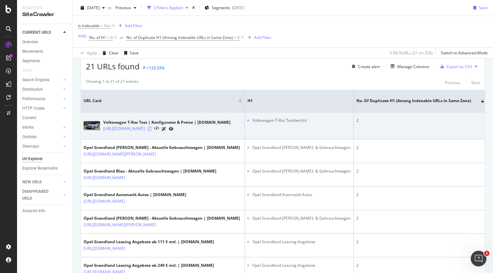  I want to click on span: URL Card, so click(160, 101).